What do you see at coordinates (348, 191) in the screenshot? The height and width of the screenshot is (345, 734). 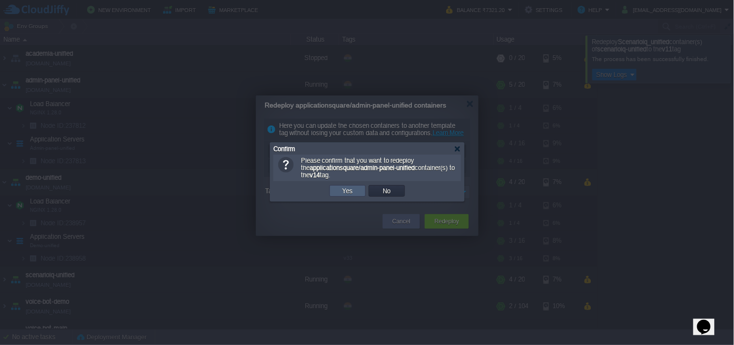 I see `button: Yes` at bounding box center [348, 191].